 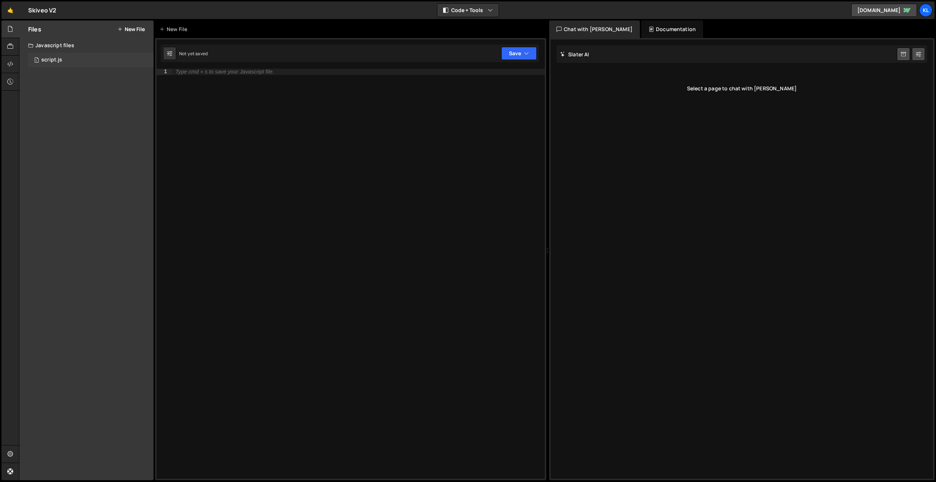 I want to click on div: Not yet saved, so click(x=193, y=53).